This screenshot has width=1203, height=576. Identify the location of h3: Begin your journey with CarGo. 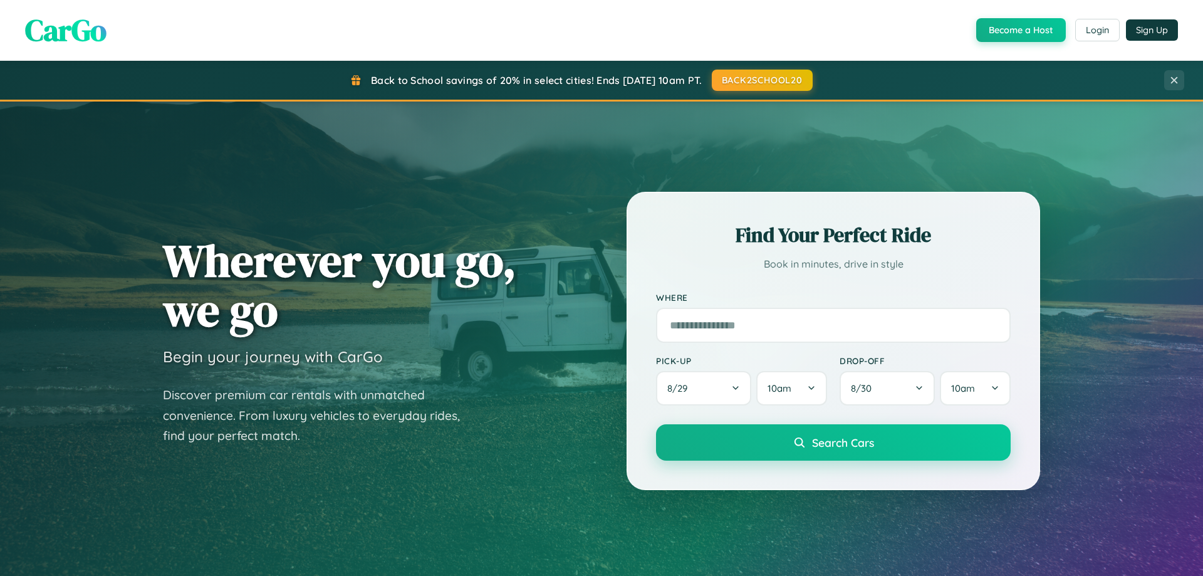
(273, 357).